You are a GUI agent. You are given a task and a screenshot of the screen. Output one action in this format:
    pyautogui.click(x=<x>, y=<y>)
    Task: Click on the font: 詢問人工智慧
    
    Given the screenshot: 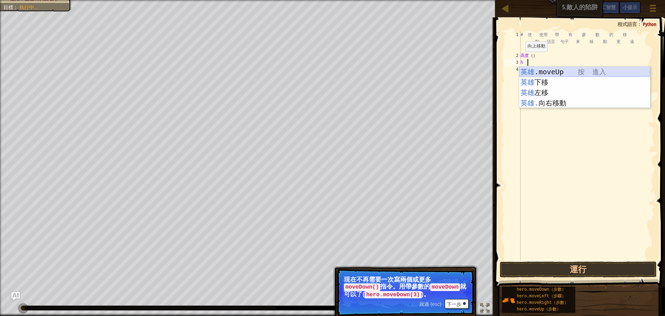 What is the action you would take?
    pyautogui.click(x=602, y=7)
    